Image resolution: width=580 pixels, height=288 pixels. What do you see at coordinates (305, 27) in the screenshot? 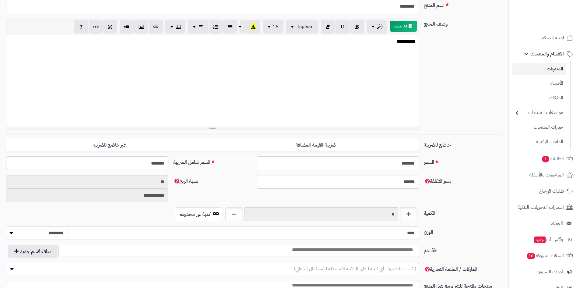
I see `span: Tajawal` at bounding box center [305, 27].